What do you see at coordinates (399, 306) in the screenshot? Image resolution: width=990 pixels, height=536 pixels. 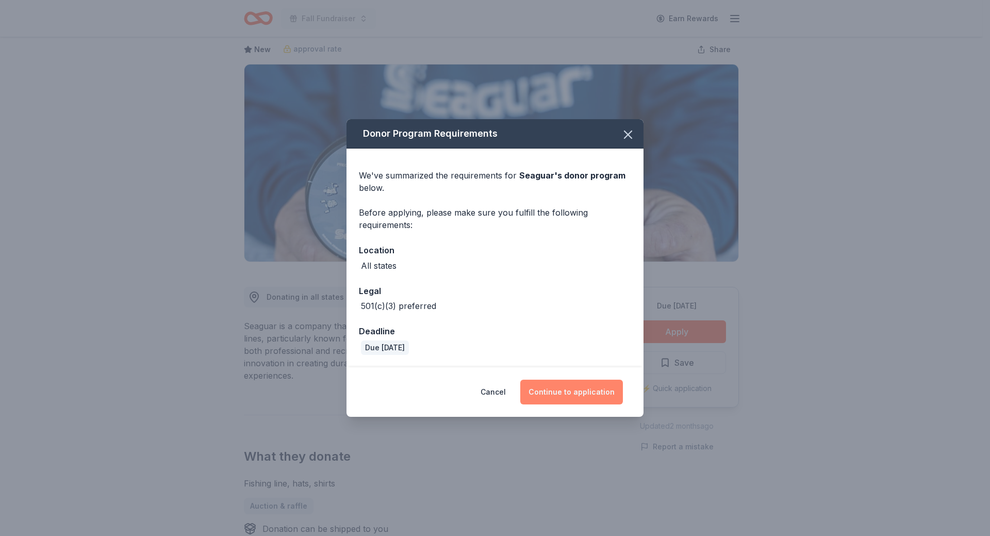 I see `div: 501(c)(3) preferred` at bounding box center [399, 306].